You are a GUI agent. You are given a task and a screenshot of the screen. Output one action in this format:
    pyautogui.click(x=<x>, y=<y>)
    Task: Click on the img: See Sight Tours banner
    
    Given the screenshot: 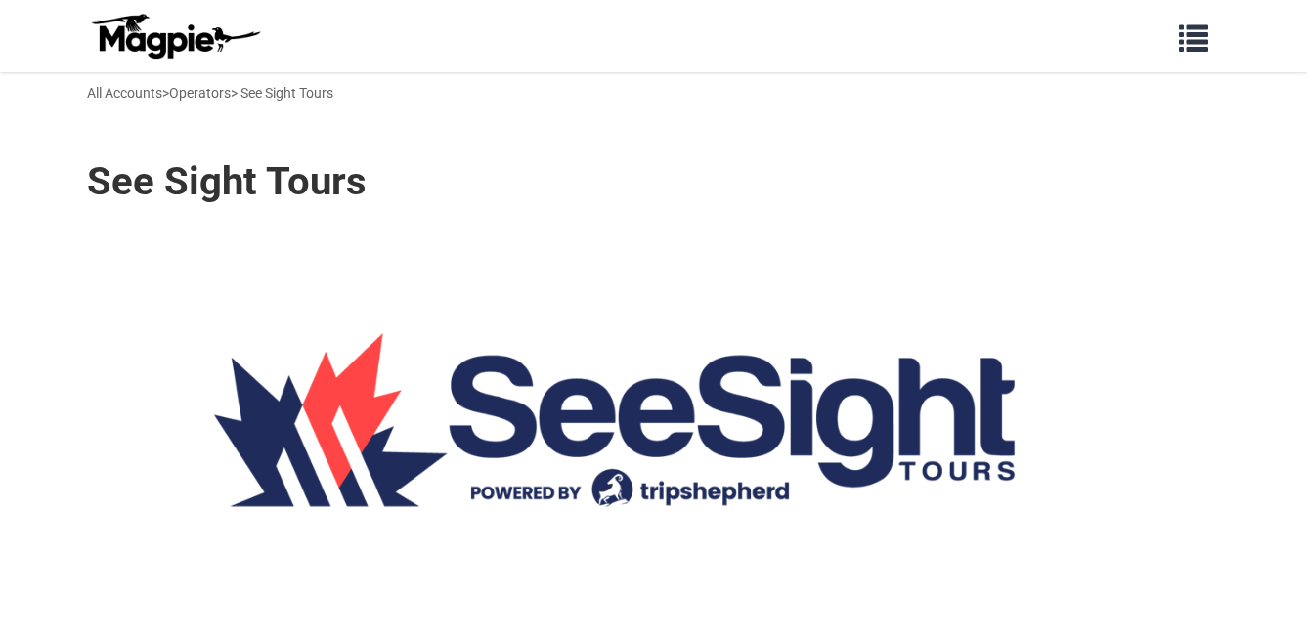 What is the action you would take?
    pyautogui.click(x=654, y=414)
    